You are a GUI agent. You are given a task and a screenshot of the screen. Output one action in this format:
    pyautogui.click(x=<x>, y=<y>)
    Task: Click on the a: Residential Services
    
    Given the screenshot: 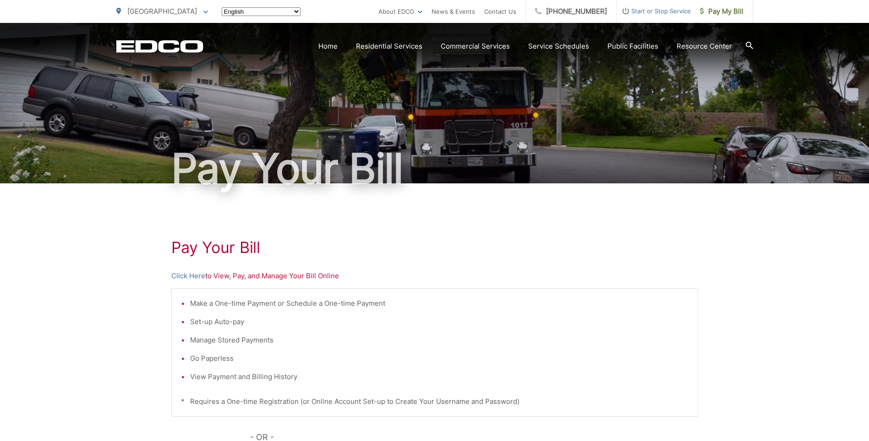 What is the action you would take?
    pyautogui.click(x=389, y=46)
    